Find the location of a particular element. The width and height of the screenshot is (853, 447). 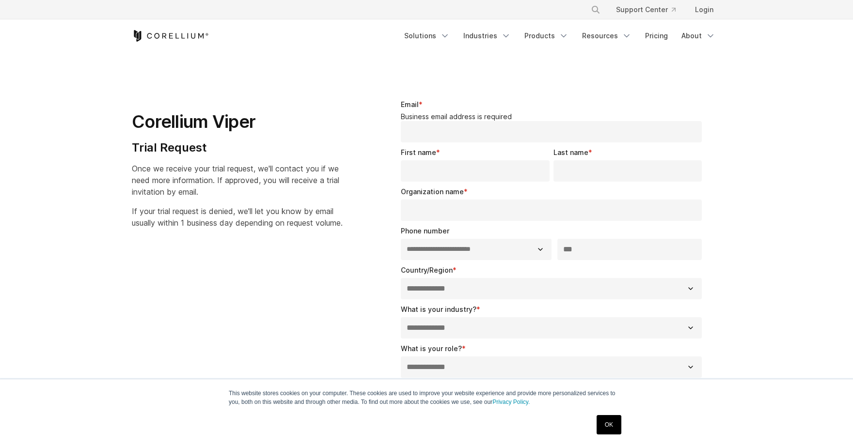

span: Once we receive your trial request, we'll contact you if we need more information. If approved, y... is located at coordinates (236, 180).